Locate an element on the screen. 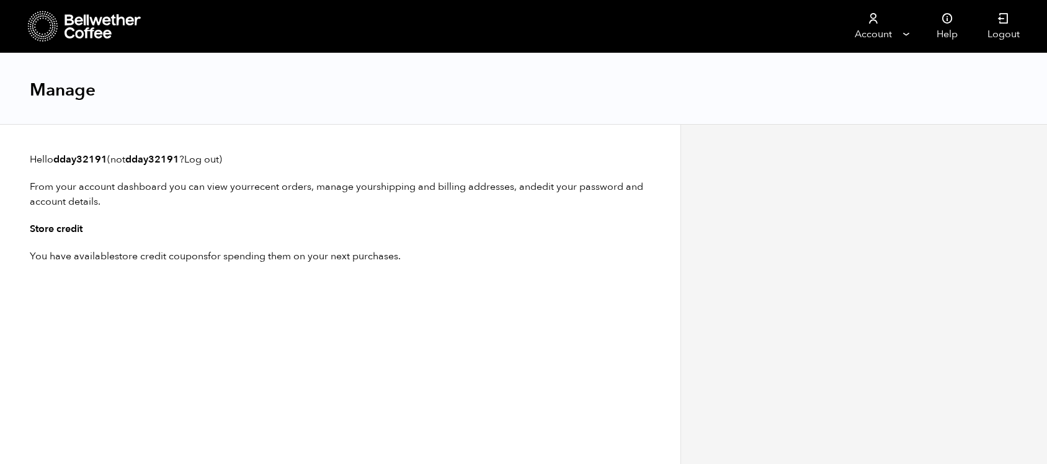 Image resolution: width=1047 pixels, height=464 pixels. p: Hello (not ? ) is located at coordinates (340, 159).